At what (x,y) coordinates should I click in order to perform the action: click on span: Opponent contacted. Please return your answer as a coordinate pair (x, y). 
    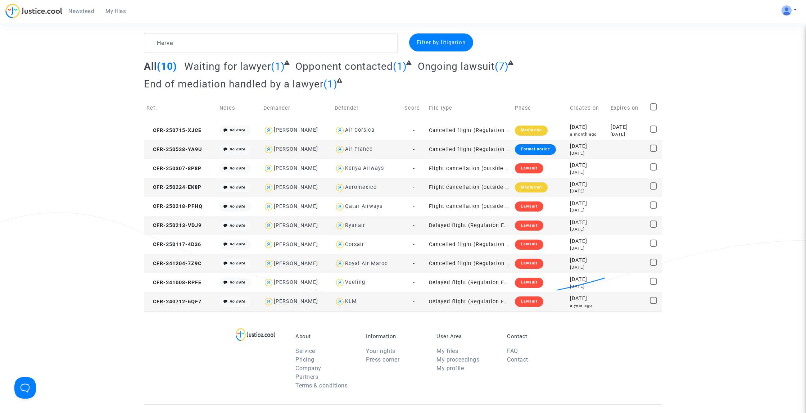
    Looking at the image, I should click on (344, 66).